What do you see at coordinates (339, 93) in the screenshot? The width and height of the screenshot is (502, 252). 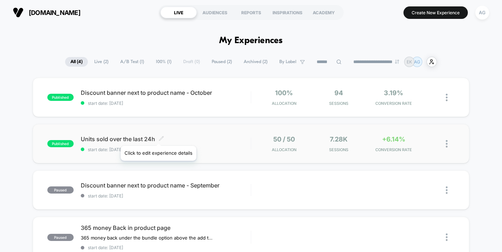 I see `span: 94` at bounding box center [339, 93].